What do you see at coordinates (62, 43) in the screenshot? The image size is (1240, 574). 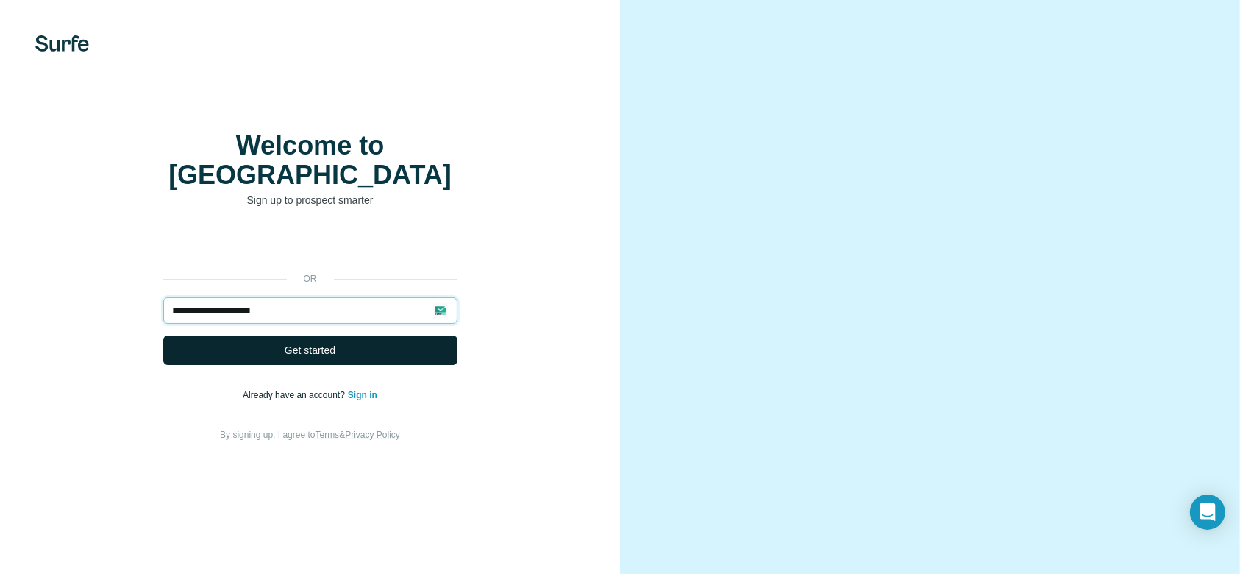 I see `img: Surfe's logo` at bounding box center [62, 43].